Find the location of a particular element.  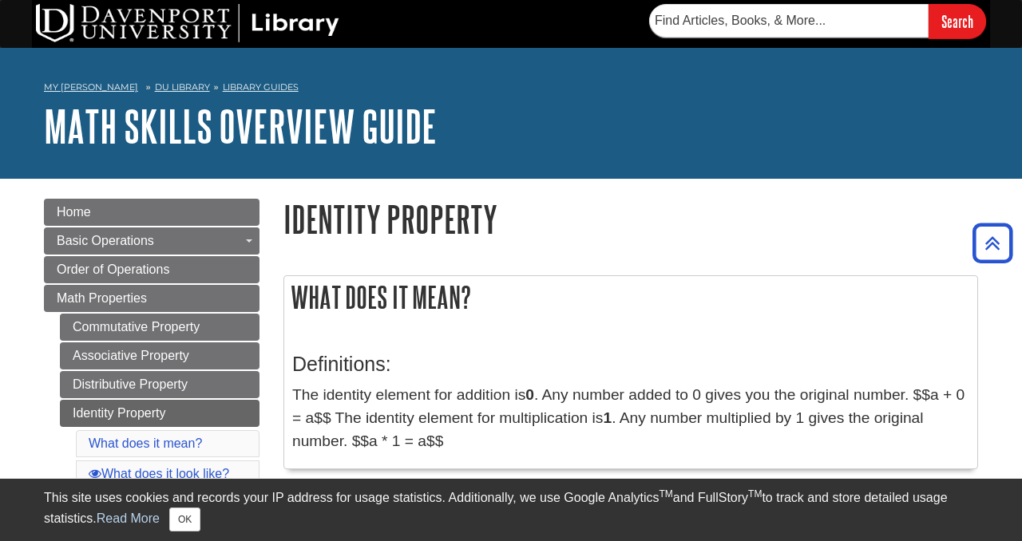

a: What does it mean? is located at coordinates (145, 443).